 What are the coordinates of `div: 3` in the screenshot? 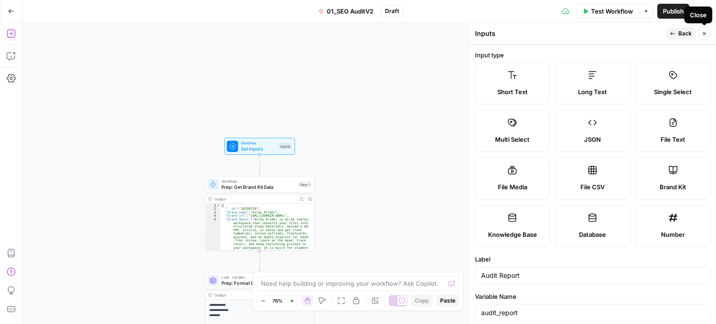 It's located at (212, 212).